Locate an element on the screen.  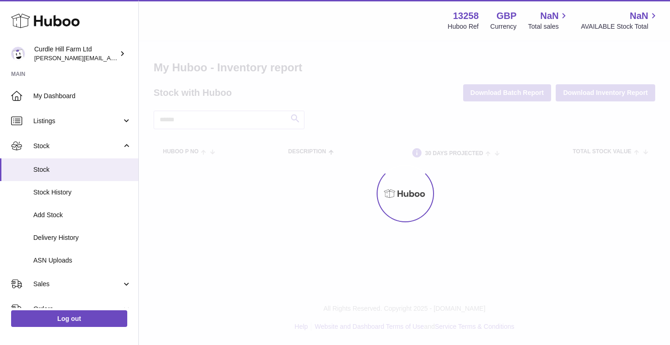
span: Orders is located at coordinates (77, 309).